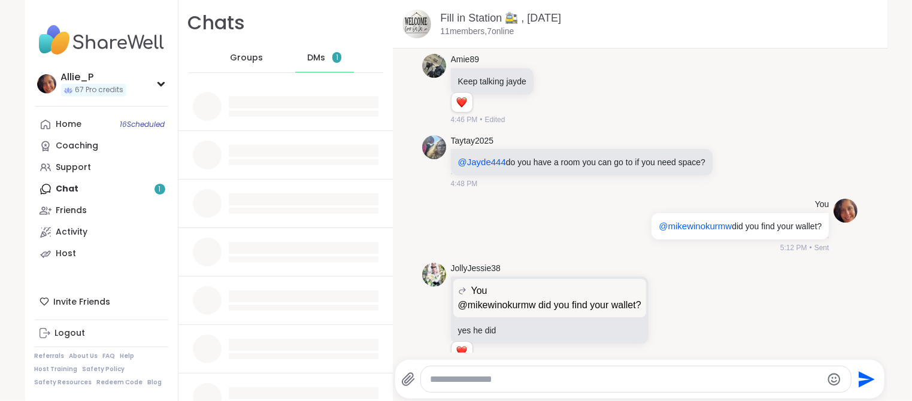  Describe the element at coordinates (822, 248) in the screenshot. I see `span: Sent` at that location.